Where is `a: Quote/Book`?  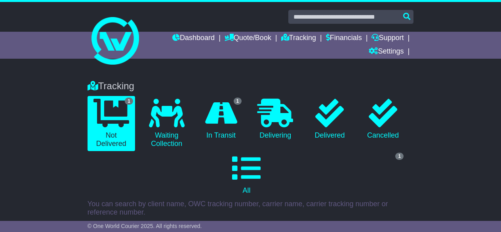 a: Quote/Book is located at coordinates (248, 38).